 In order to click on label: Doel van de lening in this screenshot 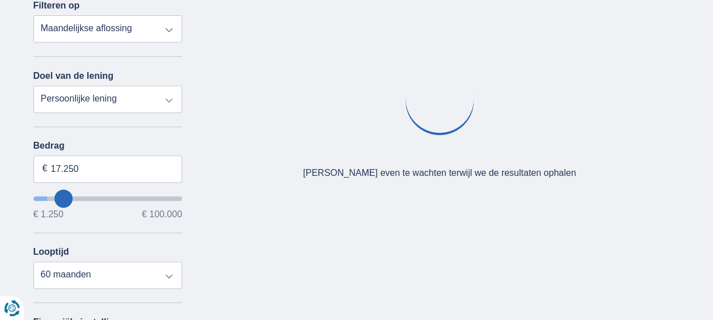, I will do `click(73, 76)`.